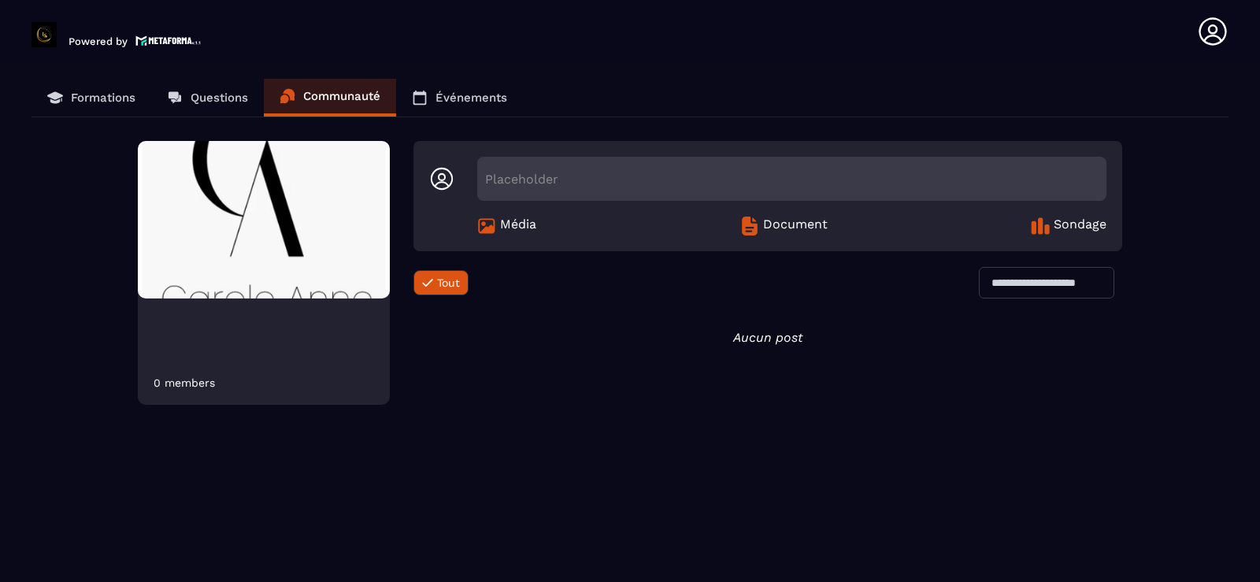 The height and width of the screenshot is (582, 1260). I want to click on p: Questions, so click(219, 98).